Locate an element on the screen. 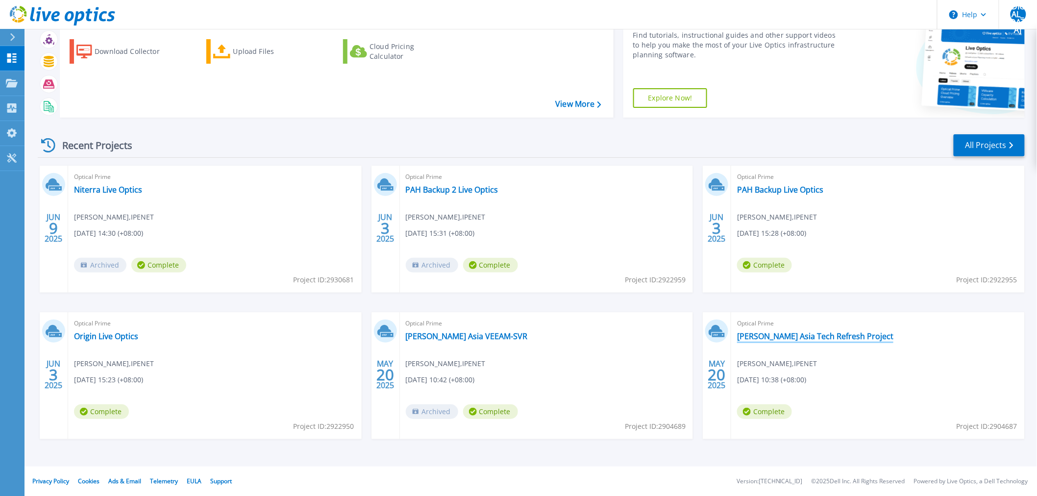 The height and width of the screenshot is (496, 1037). a: Support is located at coordinates (221, 481).